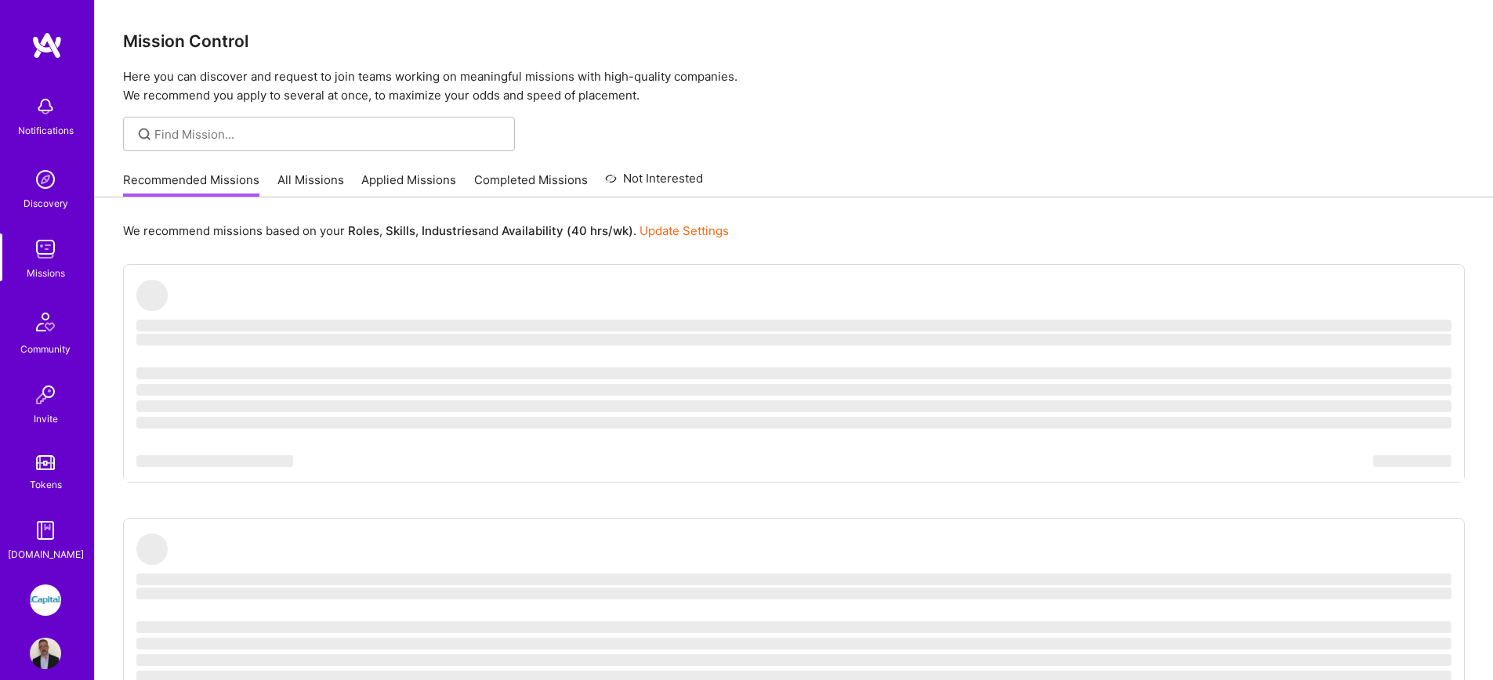 Image resolution: width=1493 pixels, height=680 pixels. Describe the element at coordinates (45, 322) in the screenshot. I see `img: Community` at that location.